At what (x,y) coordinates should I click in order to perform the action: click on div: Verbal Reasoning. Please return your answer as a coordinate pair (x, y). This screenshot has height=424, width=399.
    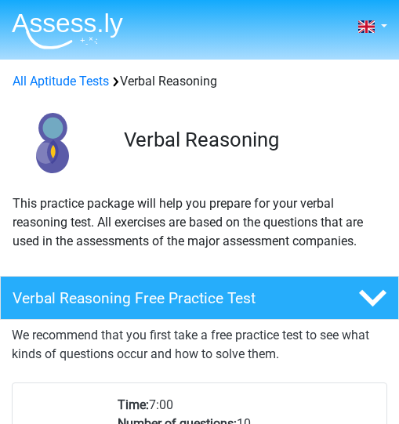
    Looking at the image, I should click on (199, 82).